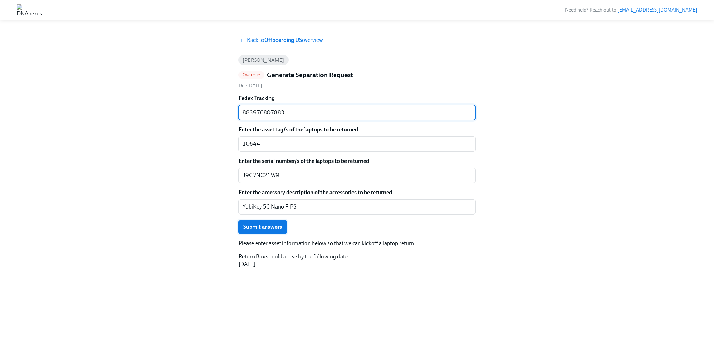  Describe the element at coordinates (30, 10) in the screenshot. I see `img: DNAnexus, Inc.` at that location.